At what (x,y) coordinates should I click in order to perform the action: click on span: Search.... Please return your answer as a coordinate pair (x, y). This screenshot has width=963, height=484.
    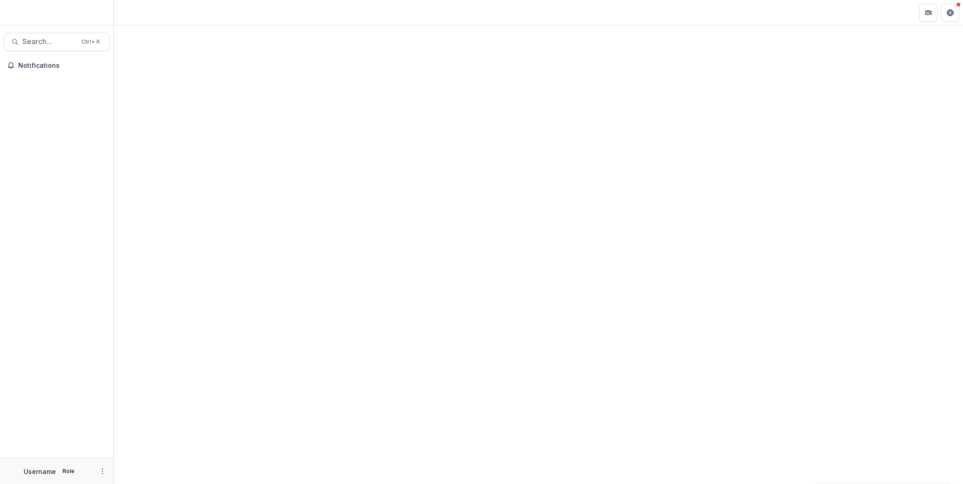
    Looking at the image, I should click on (49, 41).